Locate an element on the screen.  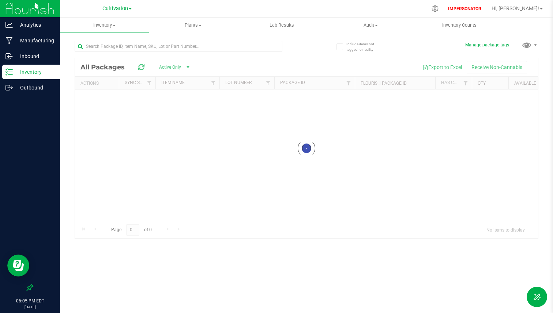
a: Inventory Counts is located at coordinates (459, 25).